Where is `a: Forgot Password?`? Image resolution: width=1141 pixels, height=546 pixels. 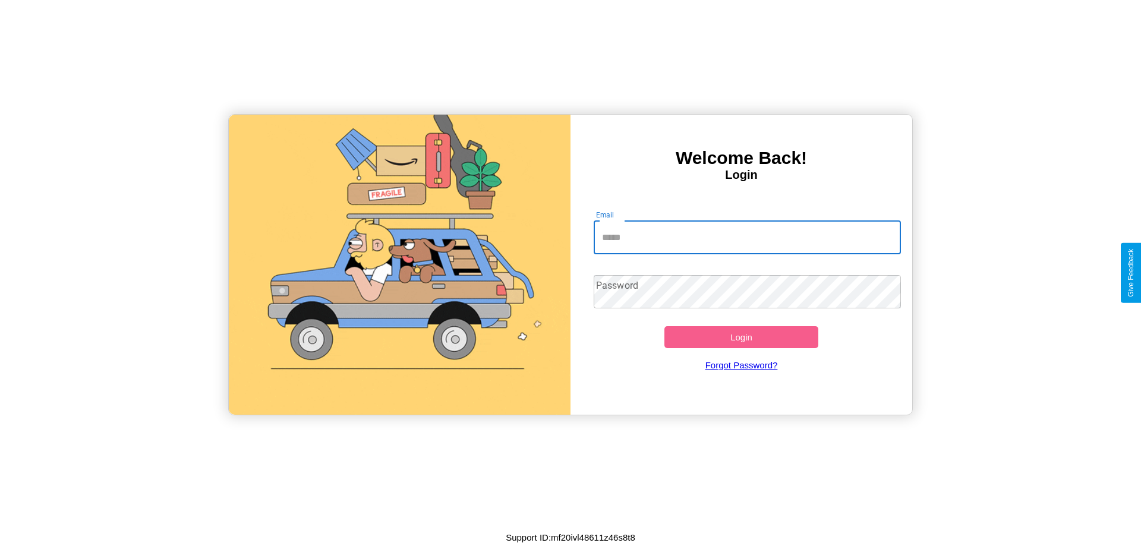 a: Forgot Password? is located at coordinates (742, 365).